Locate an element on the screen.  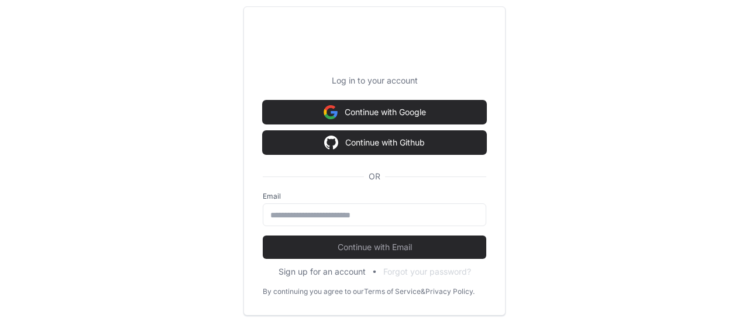
div: By continuing you agree to our is located at coordinates (313, 292).